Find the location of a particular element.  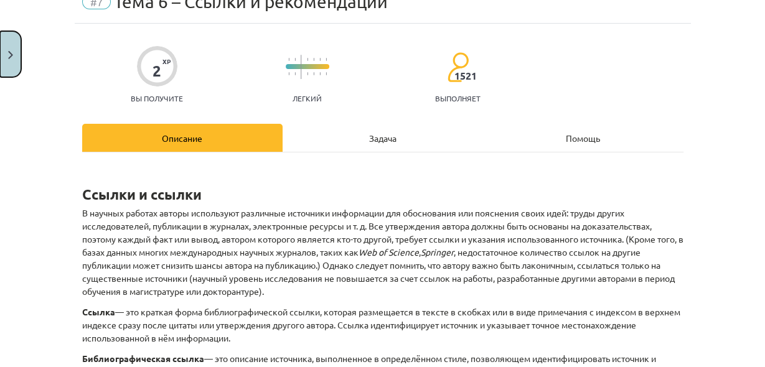

font: Описание is located at coordinates (182, 138).